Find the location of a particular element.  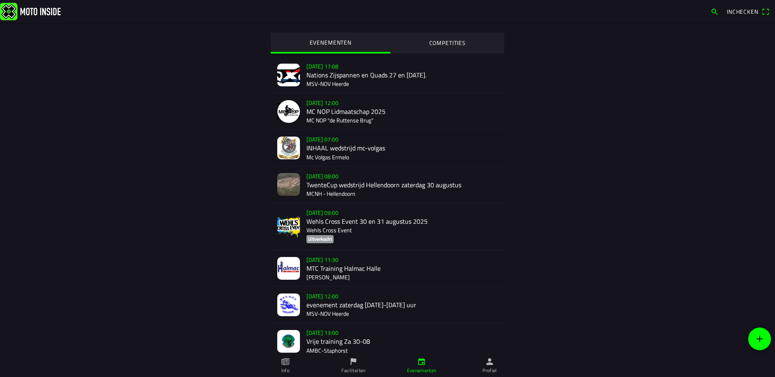

ion-icon: flag is located at coordinates (353, 362).